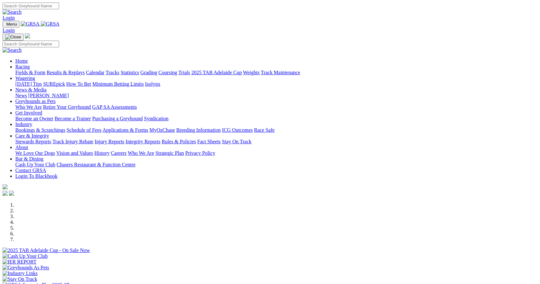 This screenshot has width=540, height=284. Describe the element at coordinates (25, 256) in the screenshot. I see `img: Cash Up Your Club` at that location.